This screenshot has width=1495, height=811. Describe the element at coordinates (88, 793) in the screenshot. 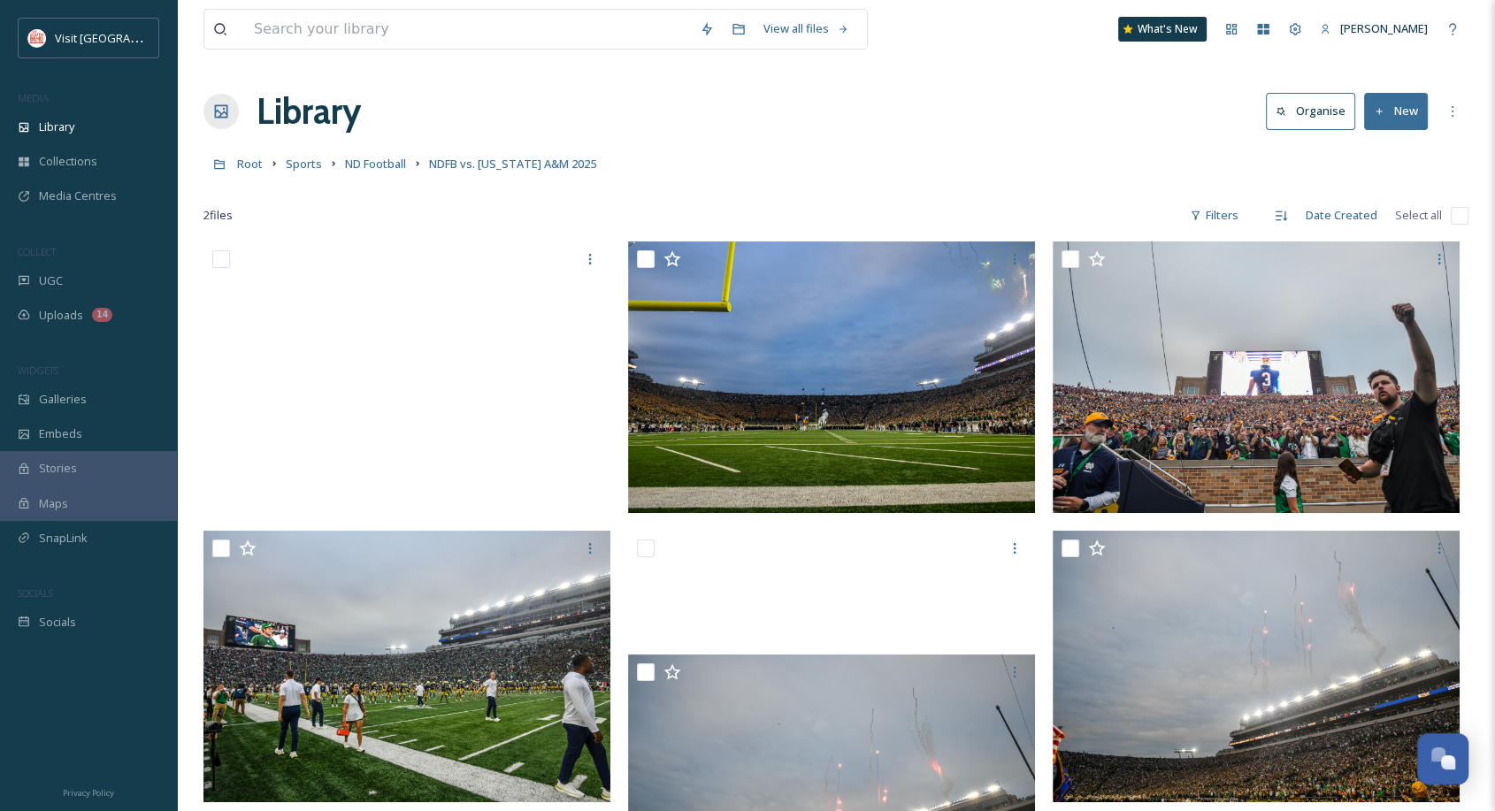

I see `span: Privacy Policy` at that location.